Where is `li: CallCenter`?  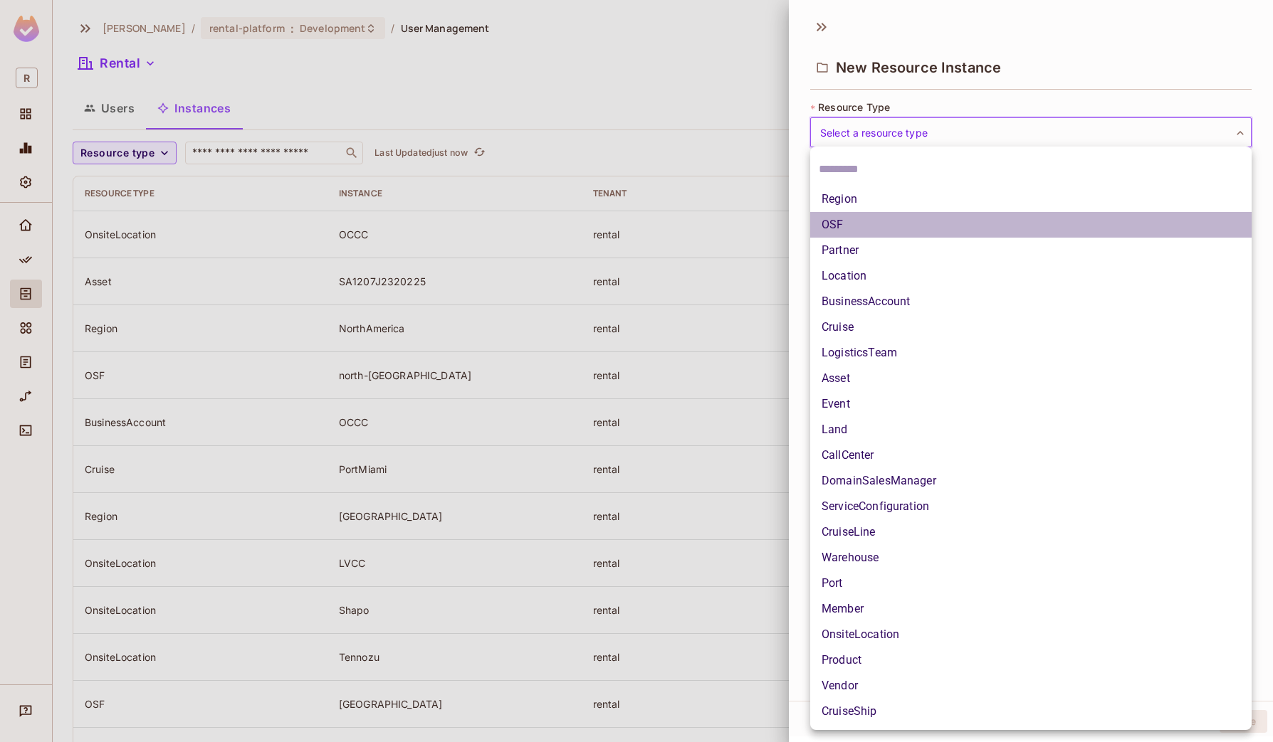 li: CallCenter is located at coordinates (1031, 456).